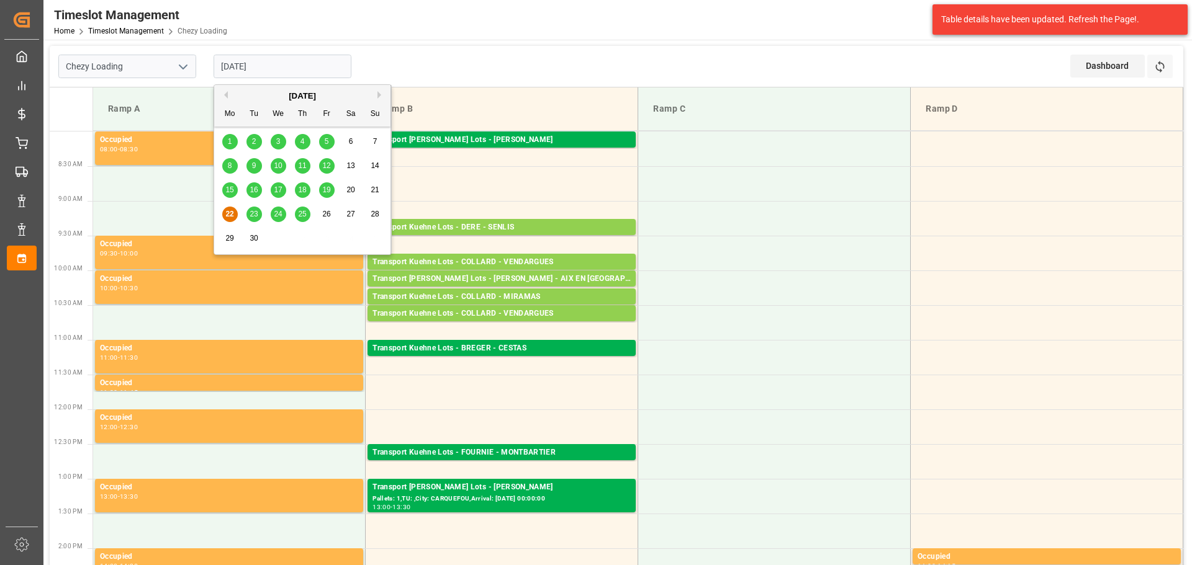  Describe the element at coordinates (1047, 109) in the screenshot. I see `div: Ramp D` at that location.